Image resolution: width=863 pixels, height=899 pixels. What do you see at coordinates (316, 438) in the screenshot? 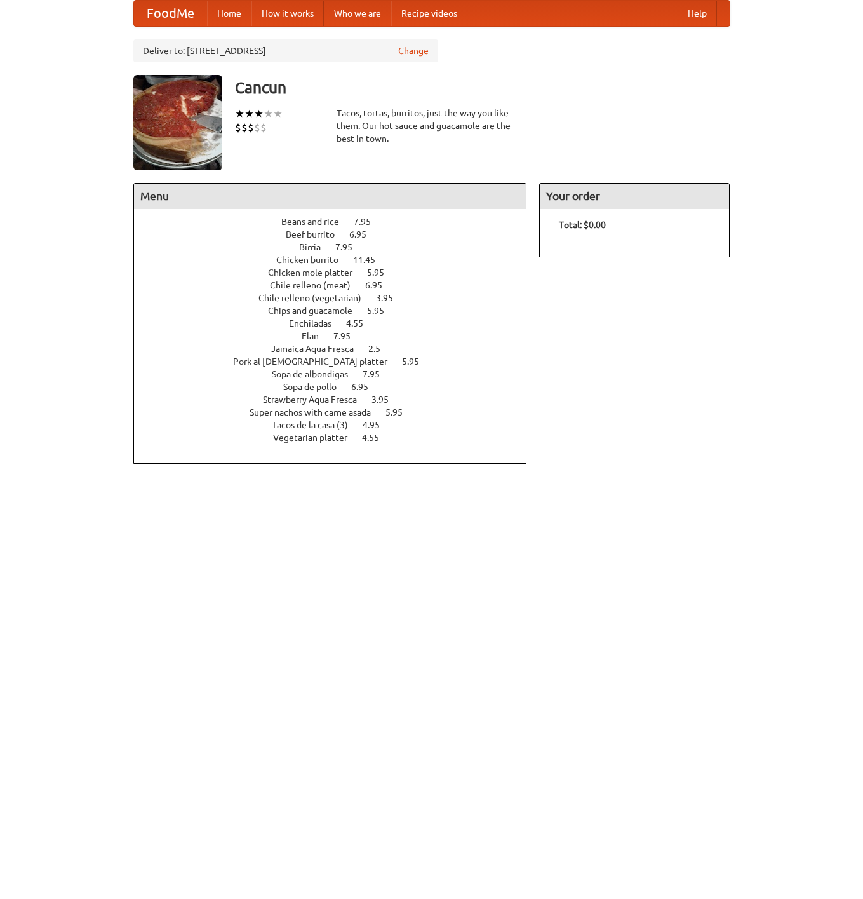
I see `span: Vegetarian platter` at bounding box center [316, 438].